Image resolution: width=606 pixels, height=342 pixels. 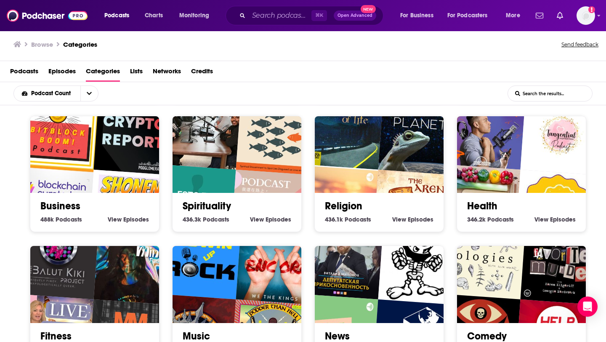 What do you see at coordinates (348, 219) in the screenshot?
I see `a: 436.1k Religion Podcasts` at bounding box center [348, 219].